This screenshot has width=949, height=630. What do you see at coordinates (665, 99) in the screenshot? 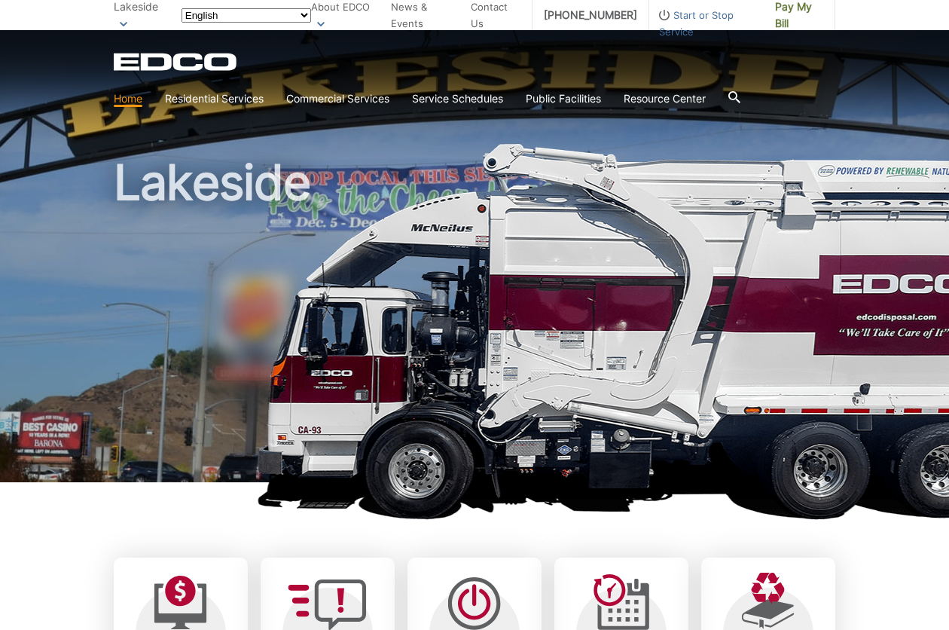
I see `a: Resource Center` at bounding box center [665, 99].